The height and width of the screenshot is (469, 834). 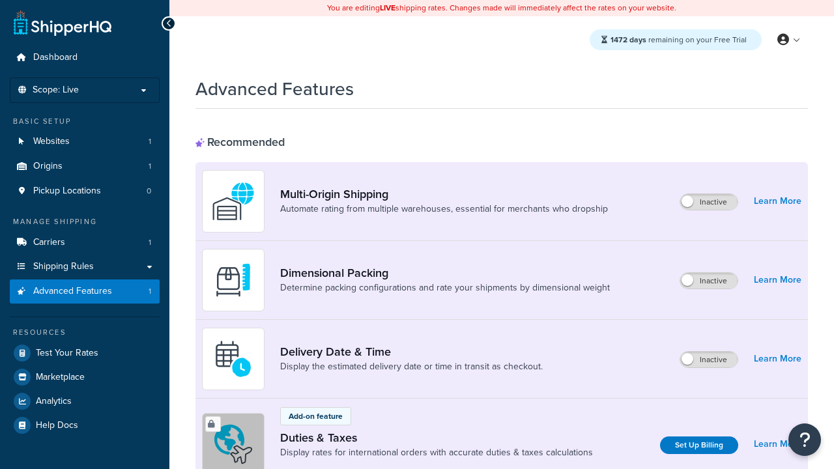 What do you see at coordinates (85, 121) in the screenshot?
I see `div: Basic Setup` at bounding box center [85, 121].